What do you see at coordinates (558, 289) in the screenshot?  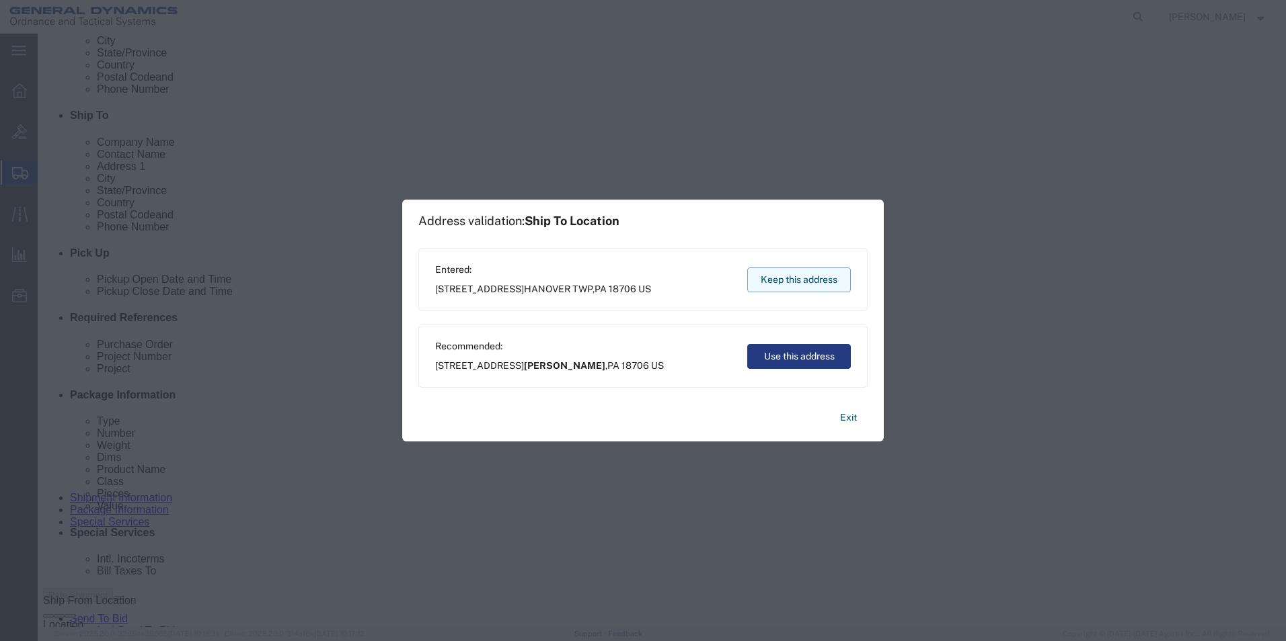 I see `span: HANOVER TWP` at bounding box center [558, 289].